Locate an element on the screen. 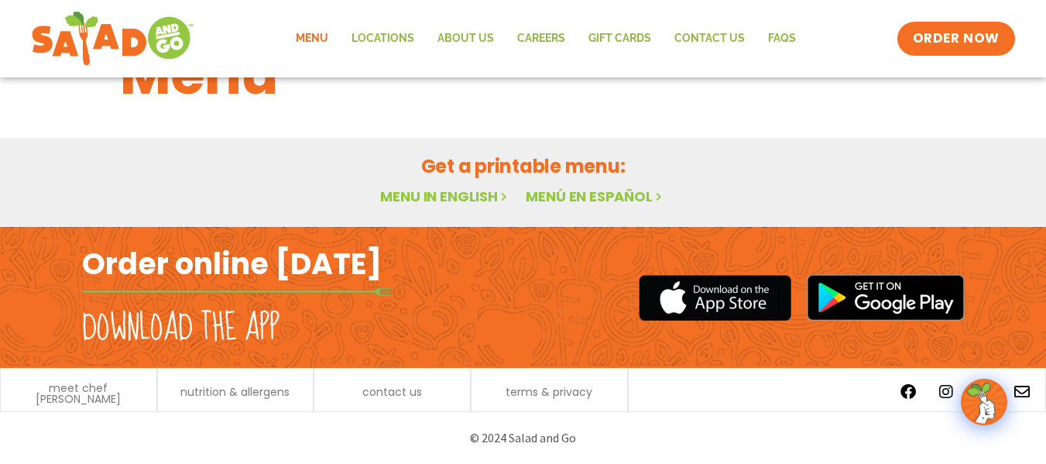 The image size is (1046, 464). img: appstore is located at coordinates (715, 297).